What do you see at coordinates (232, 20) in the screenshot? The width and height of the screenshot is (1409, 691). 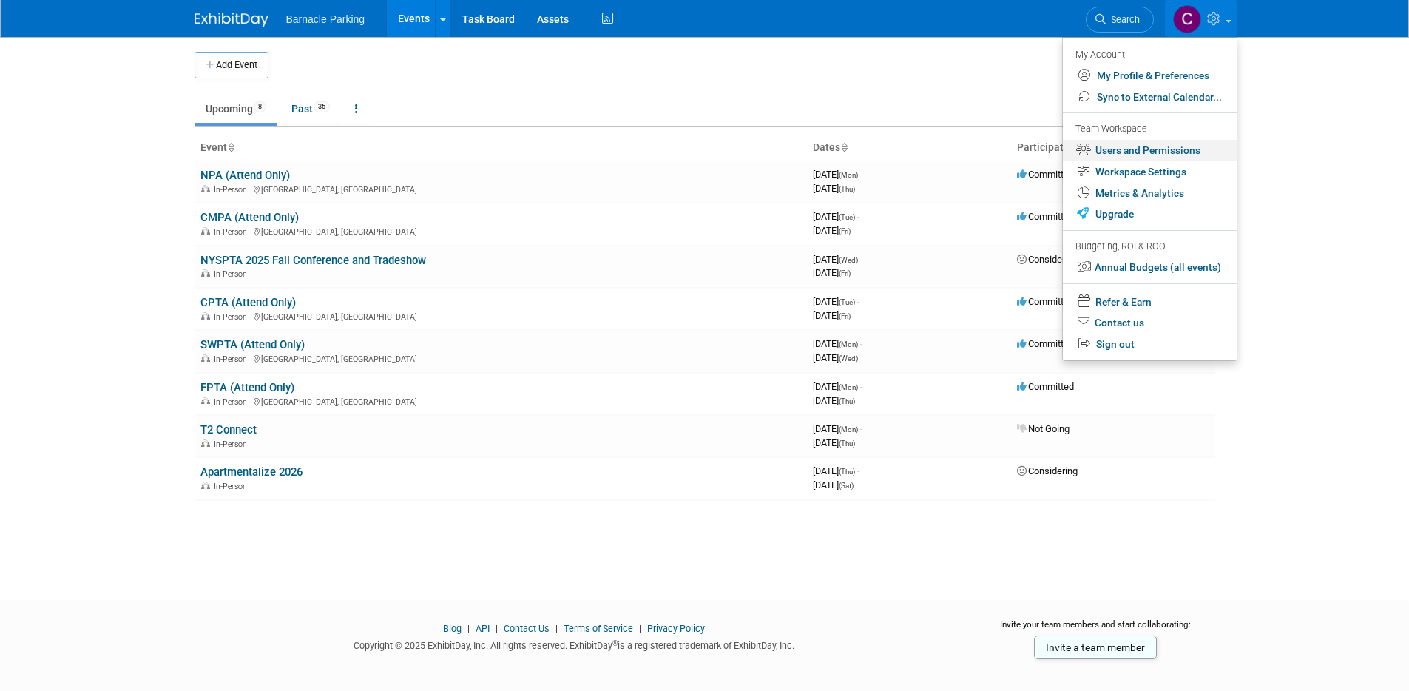 I see `img: ExhibitDay` at bounding box center [232, 20].